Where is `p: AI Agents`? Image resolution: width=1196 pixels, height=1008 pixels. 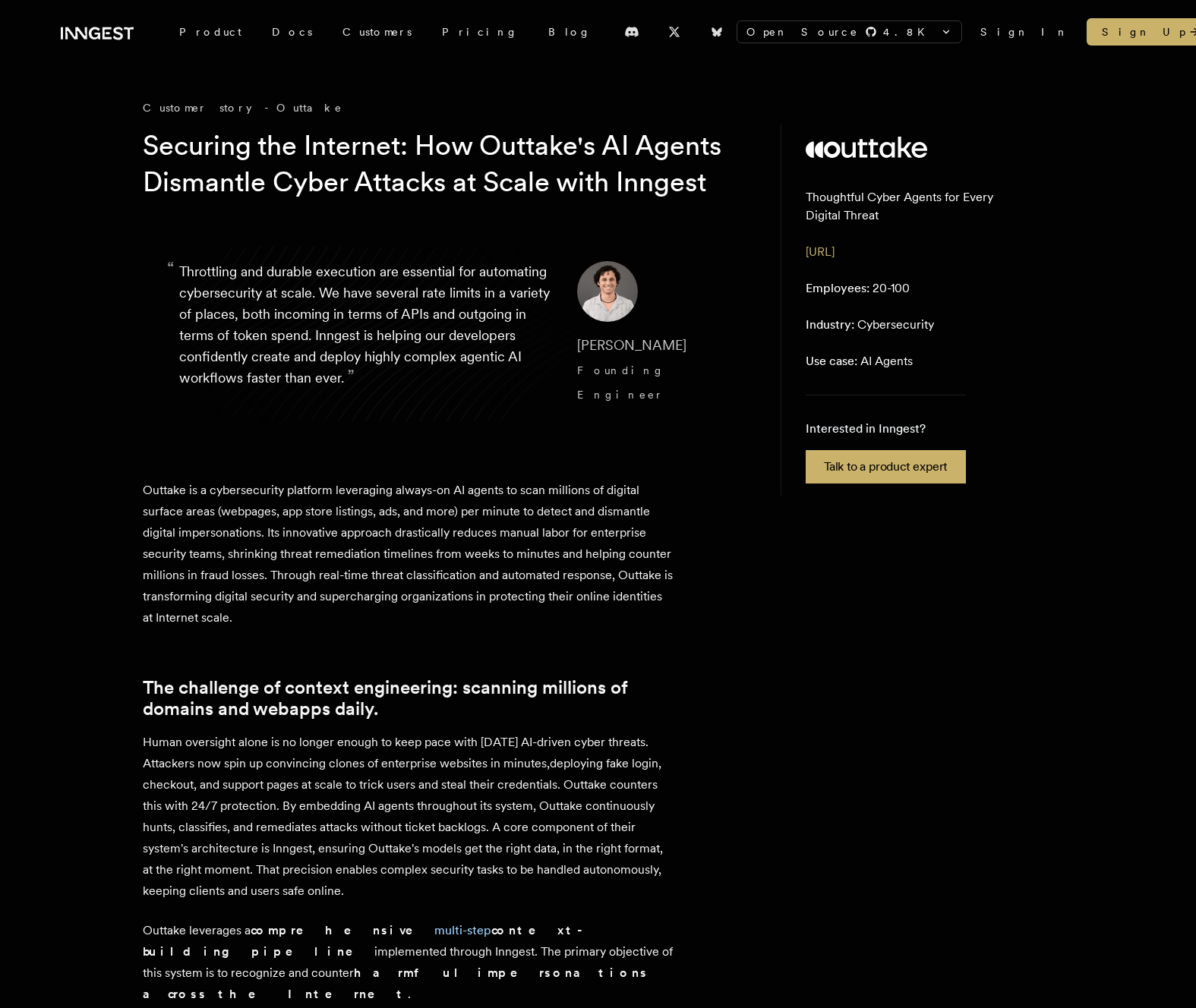
p: AI Agents is located at coordinates (859, 362).